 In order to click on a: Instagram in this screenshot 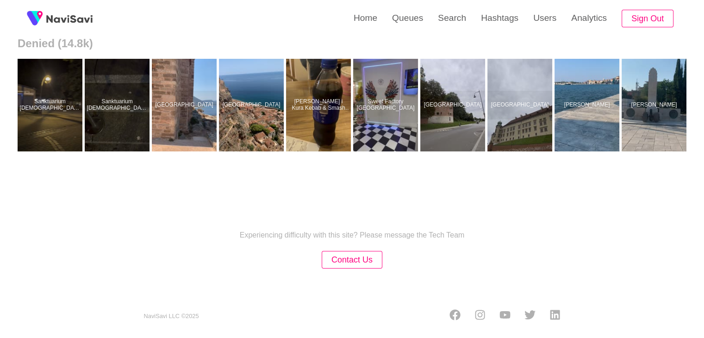, I will do `click(480, 316)`.